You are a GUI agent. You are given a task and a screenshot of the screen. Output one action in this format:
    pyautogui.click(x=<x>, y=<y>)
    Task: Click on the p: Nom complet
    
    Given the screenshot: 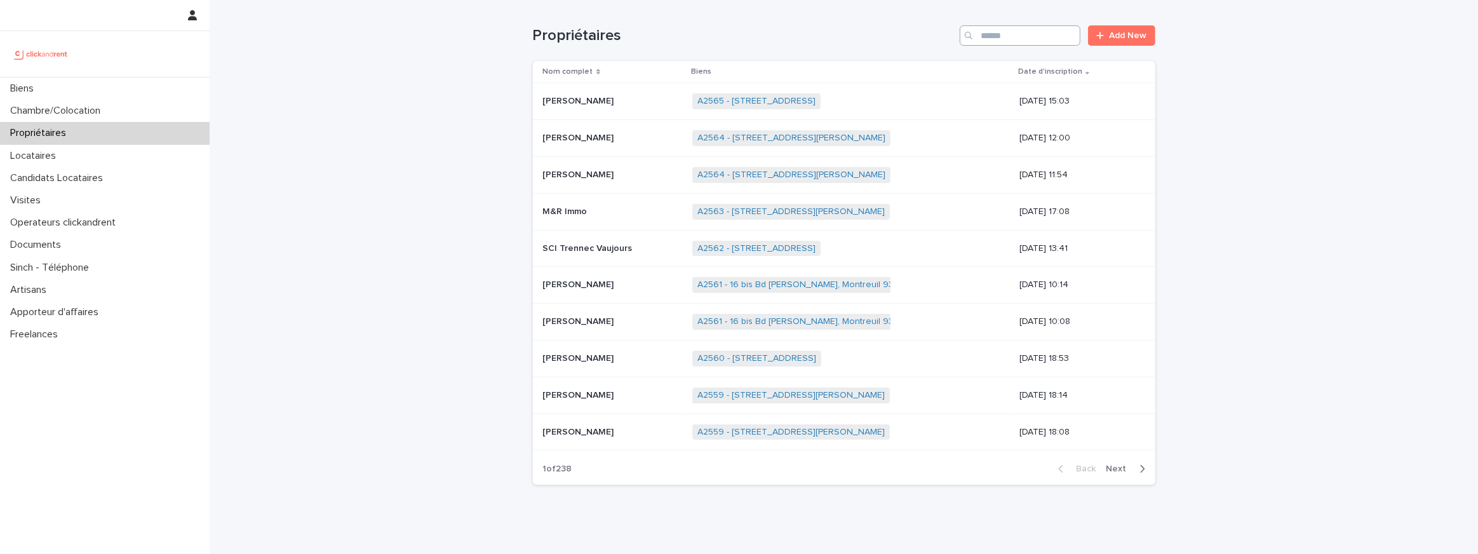 What is the action you would take?
    pyautogui.click(x=568, y=72)
    